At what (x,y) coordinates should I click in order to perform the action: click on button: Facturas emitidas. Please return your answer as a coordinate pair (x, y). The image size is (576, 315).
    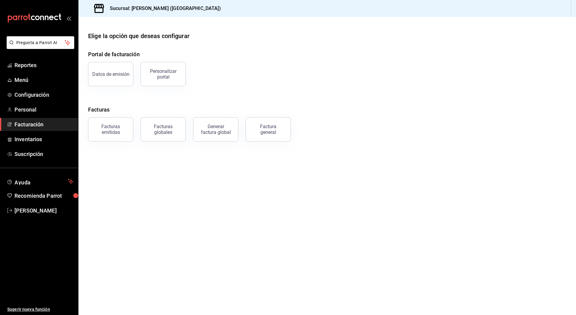
    Looking at the image, I should click on (111, 129).